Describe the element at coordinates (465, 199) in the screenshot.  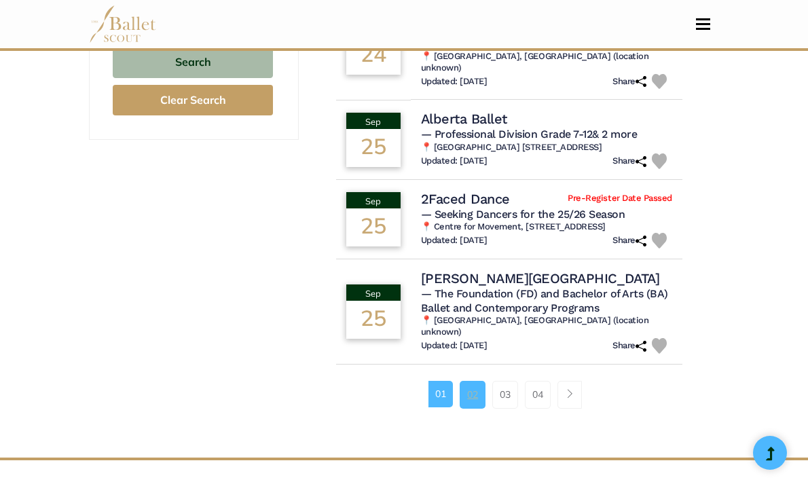
I see `h4: 2Faced Dance` at that location.